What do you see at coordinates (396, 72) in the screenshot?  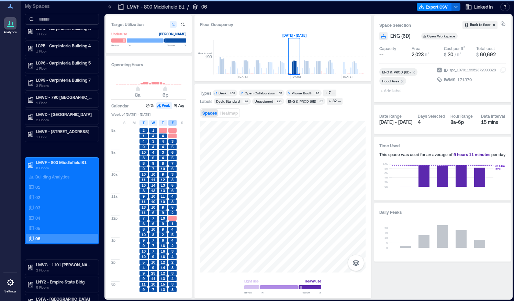 I see `div: ENG & PROD (6D)` at bounding box center [396, 72].